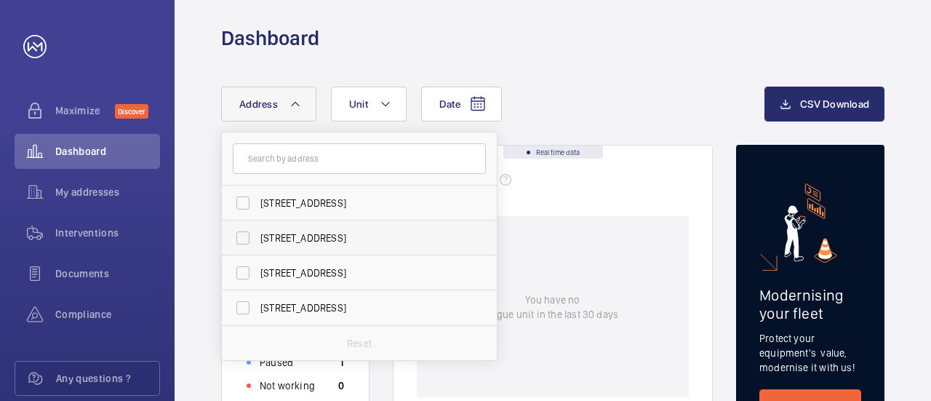  I want to click on span: My addresses, so click(108, 192).